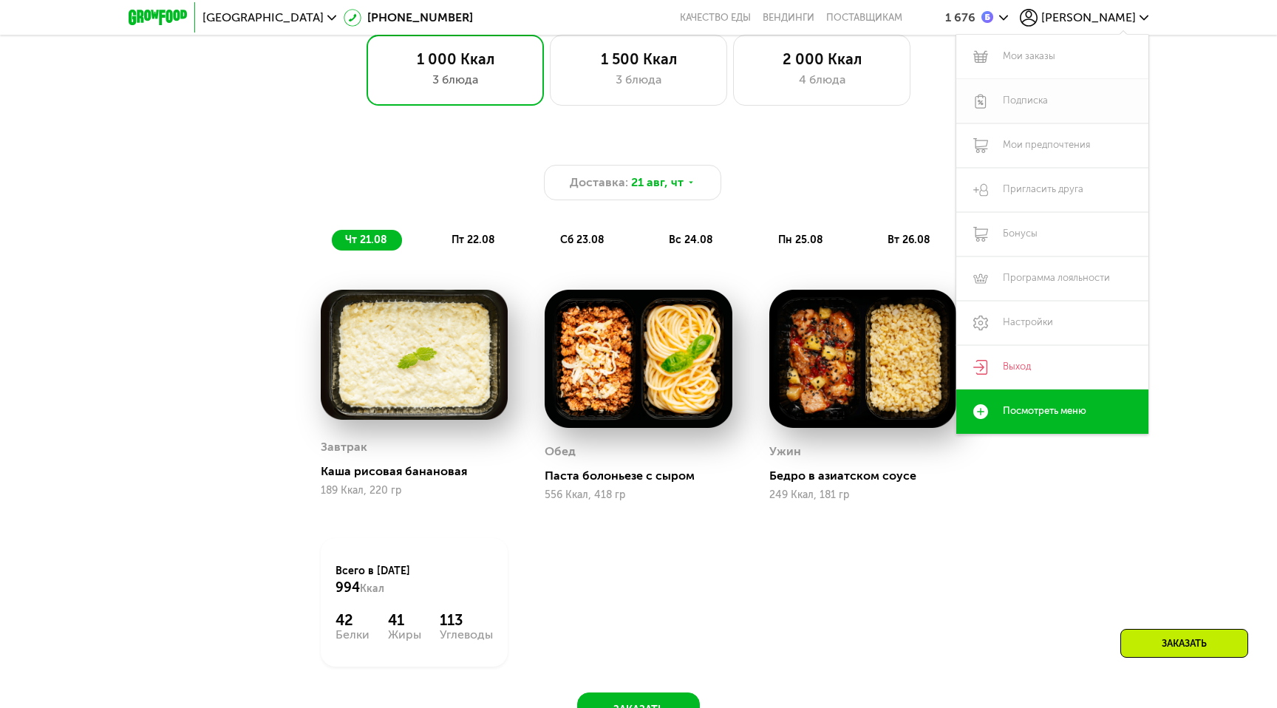 This screenshot has height=708, width=1277. Describe the element at coordinates (344, 447) in the screenshot. I see `div: Завтрак` at that location.